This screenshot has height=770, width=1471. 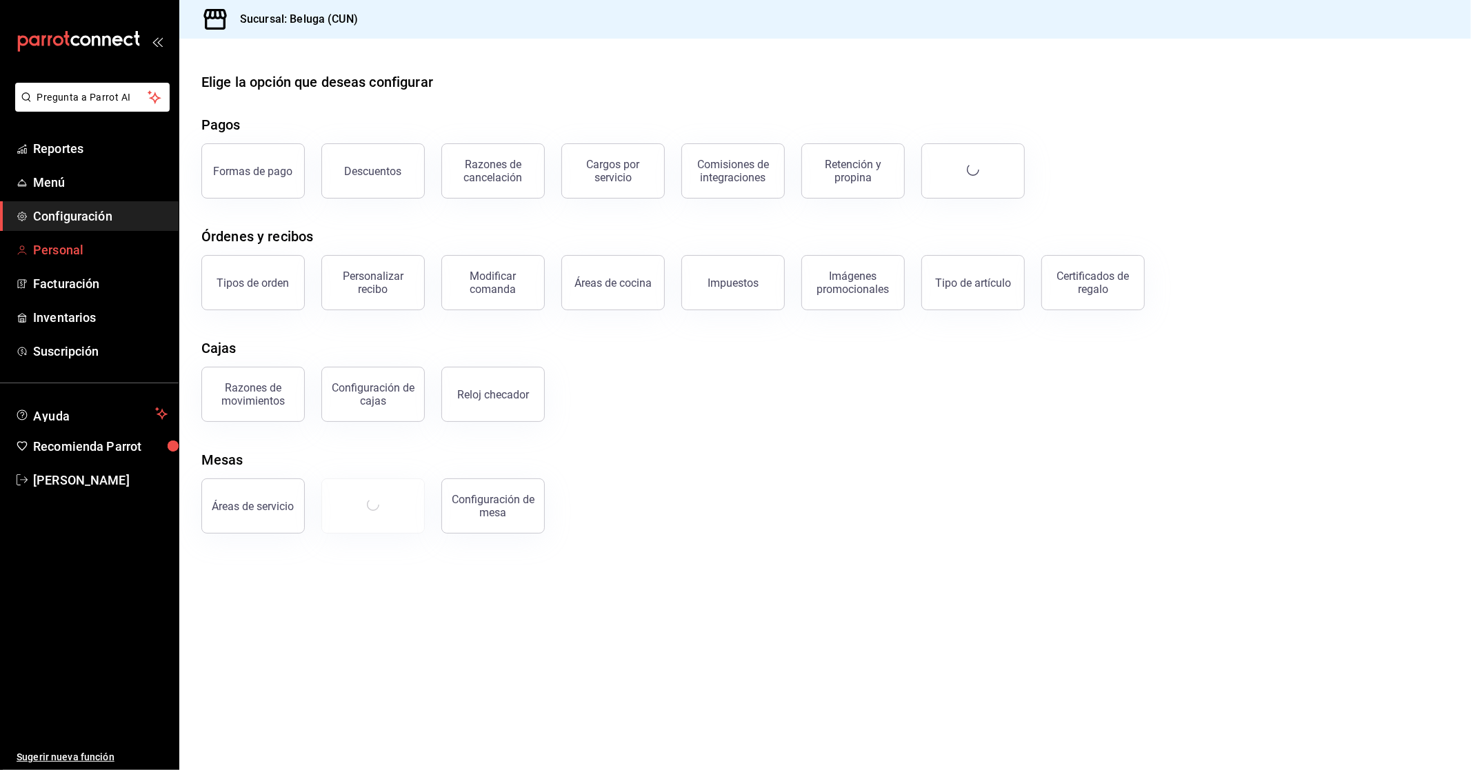 What do you see at coordinates (221, 125) in the screenshot?
I see `div: Pagos` at bounding box center [221, 125].